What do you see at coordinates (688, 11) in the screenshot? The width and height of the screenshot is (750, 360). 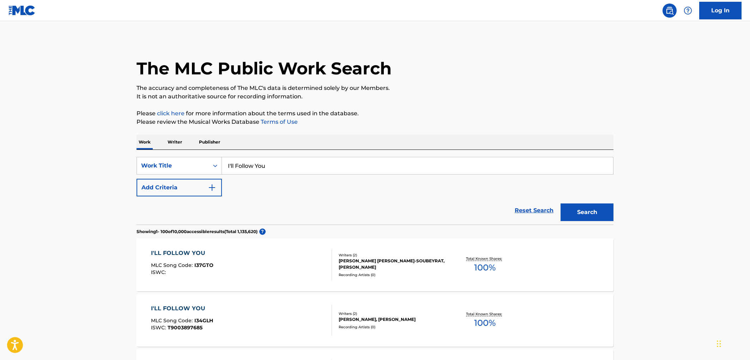 I see `div: Help` at bounding box center [688, 11].